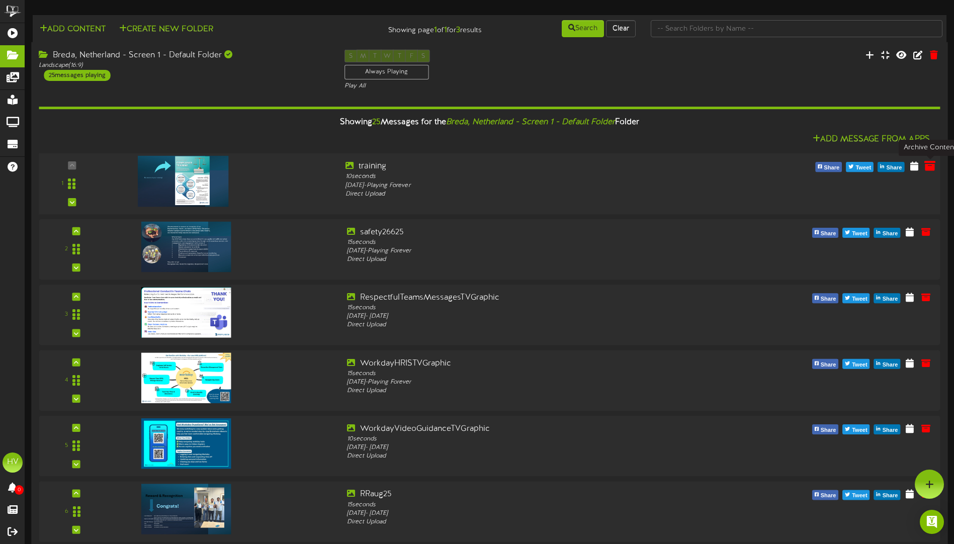 This screenshot has width=954, height=544. Describe the element at coordinates (871, 139) in the screenshot. I see `button: Add Message From Apps` at that location.